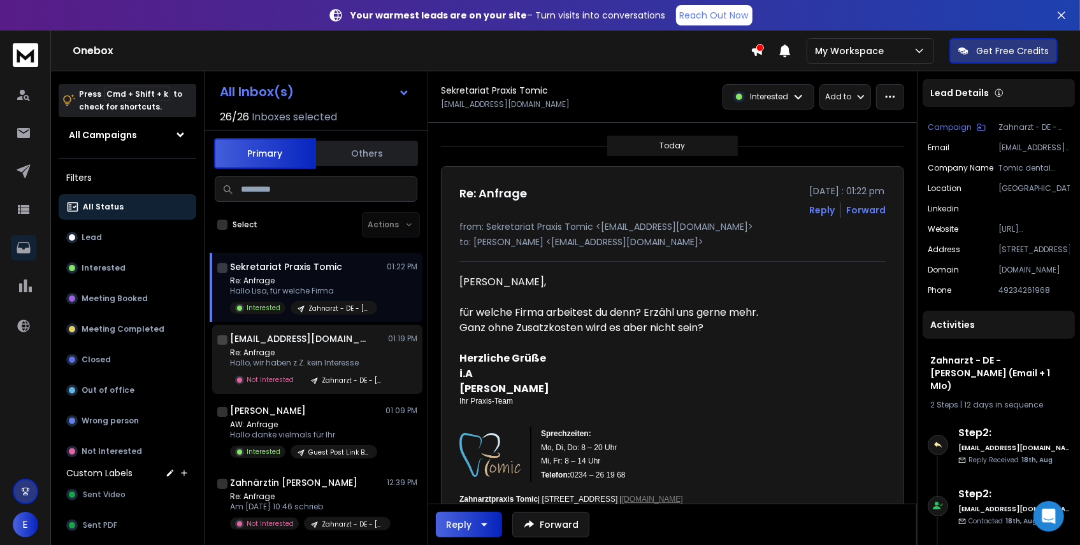  Describe the element at coordinates (127, 421) in the screenshot. I see `button: Wrong person` at that location.